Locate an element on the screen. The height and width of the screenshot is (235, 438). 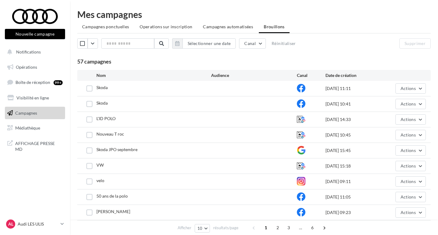
span: Notifications is located at coordinates (28, 52).